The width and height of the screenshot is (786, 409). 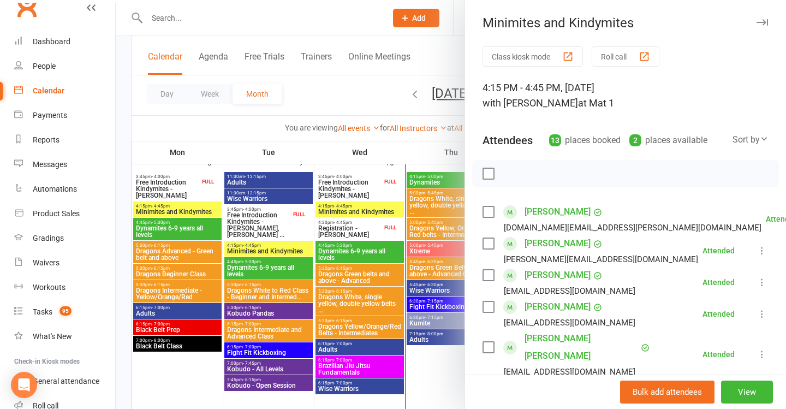 What do you see at coordinates (750, 140) in the screenshot?
I see `div: Sort by` at bounding box center [750, 140].